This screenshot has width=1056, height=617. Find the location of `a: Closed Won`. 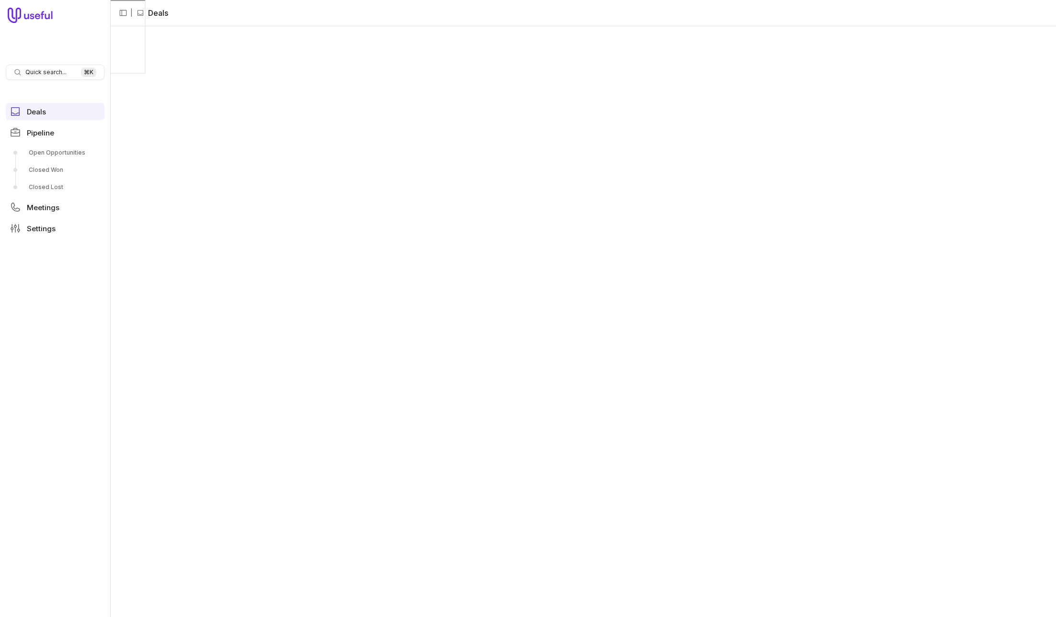

a: Closed Won is located at coordinates (55, 170).